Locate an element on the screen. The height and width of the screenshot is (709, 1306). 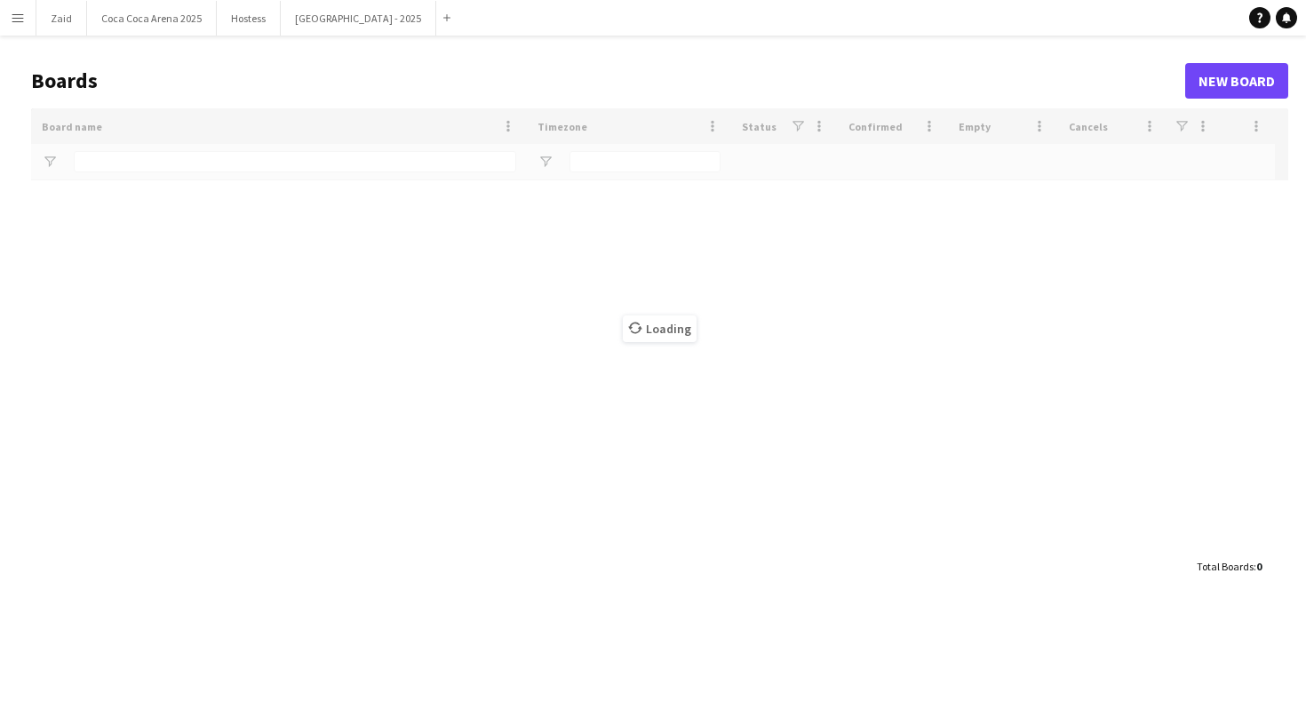
h1: Boards is located at coordinates (608, 81).